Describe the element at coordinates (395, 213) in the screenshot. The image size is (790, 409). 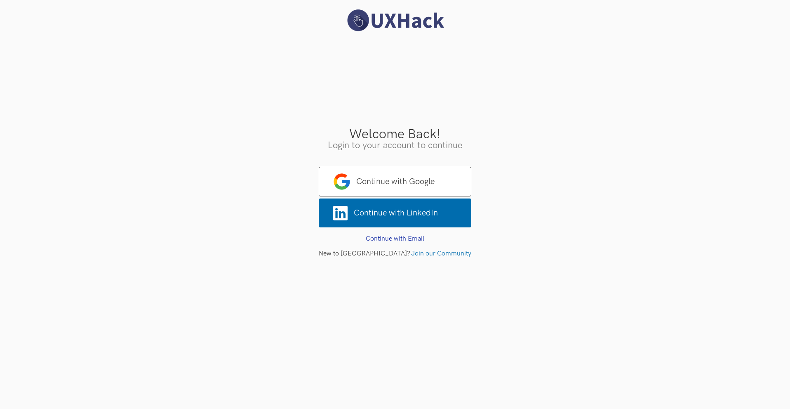
I see `a: Continue with LinkedIn` at that location.